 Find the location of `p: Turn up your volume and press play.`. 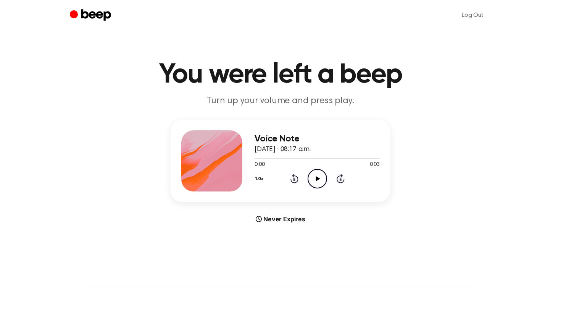

p: Turn up your volume and press play. is located at coordinates (281, 101).